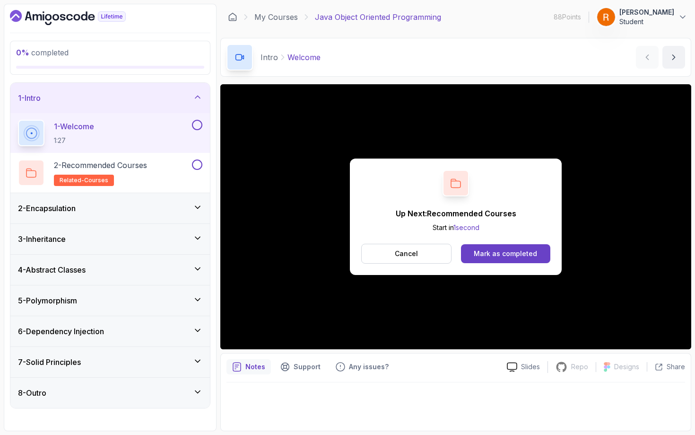 This screenshot has width=695, height=435. I want to click on button: 3-Inheritance, so click(110, 239).